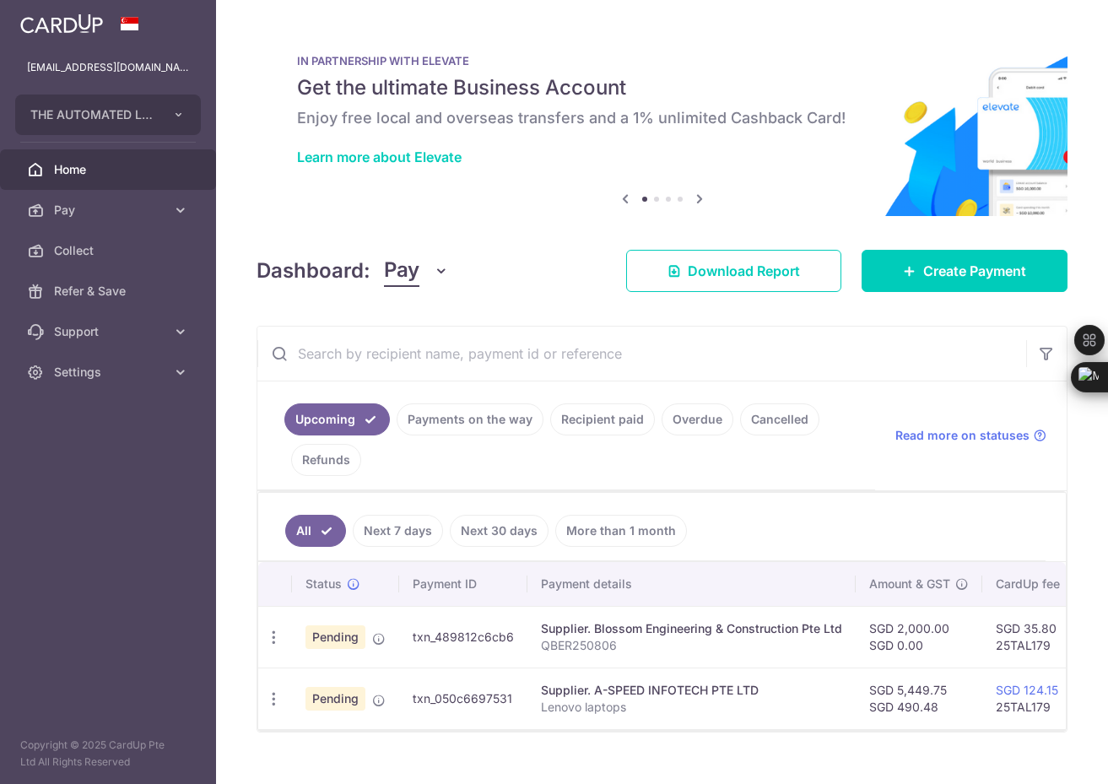  I want to click on a: Download Report, so click(733, 271).